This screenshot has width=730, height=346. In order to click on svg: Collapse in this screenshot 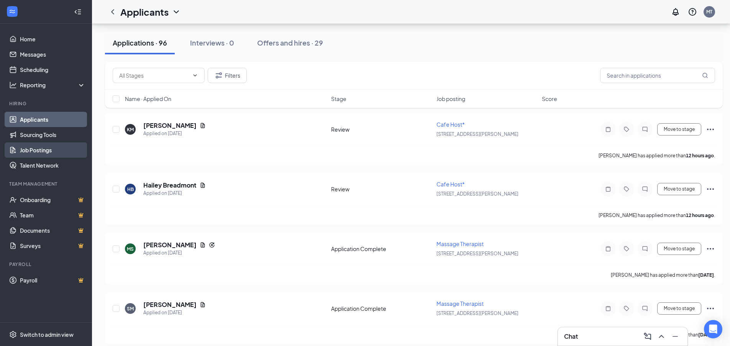, I will do `click(78, 12)`.